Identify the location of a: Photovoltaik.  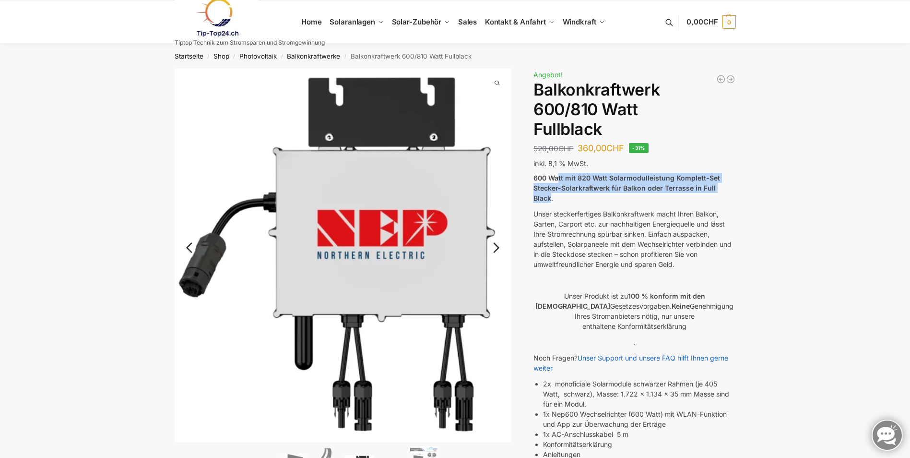
(258, 56).